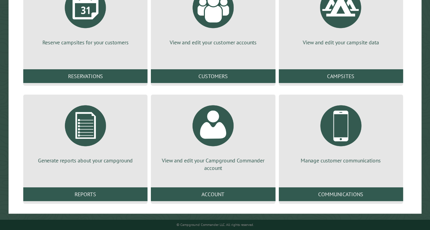 This screenshot has width=430, height=230. I want to click on a: Communications, so click(340, 194).